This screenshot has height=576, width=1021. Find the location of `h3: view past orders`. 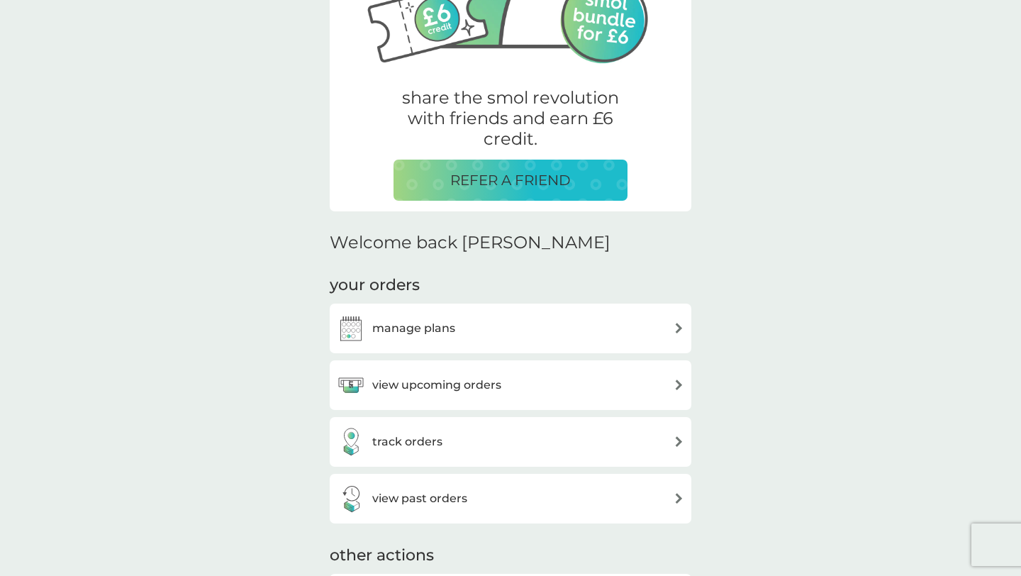

h3: view past orders is located at coordinates (420, 498).